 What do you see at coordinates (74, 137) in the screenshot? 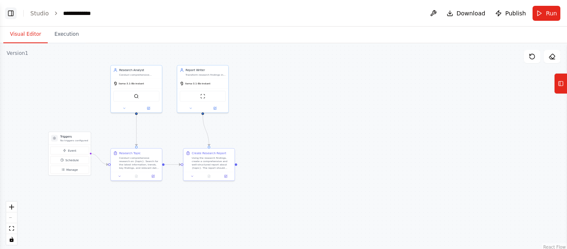
I see `h3: Triggers` at bounding box center [74, 137].